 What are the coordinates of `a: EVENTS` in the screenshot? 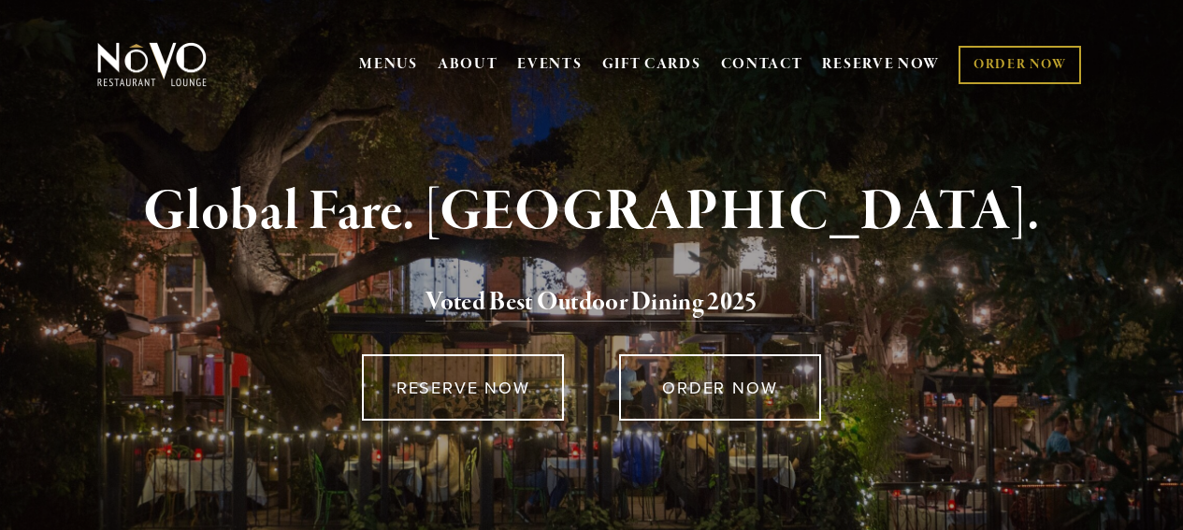 It's located at (549, 65).